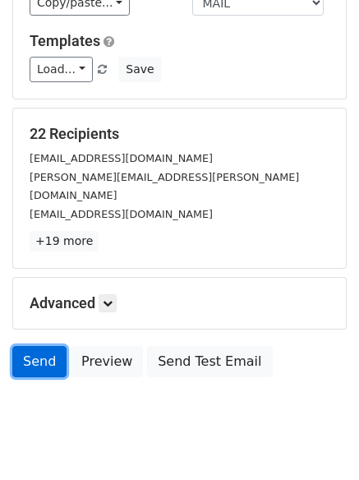  What do you see at coordinates (140, 69) in the screenshot?
I see `button: Save` at bounding box center [140, 69].